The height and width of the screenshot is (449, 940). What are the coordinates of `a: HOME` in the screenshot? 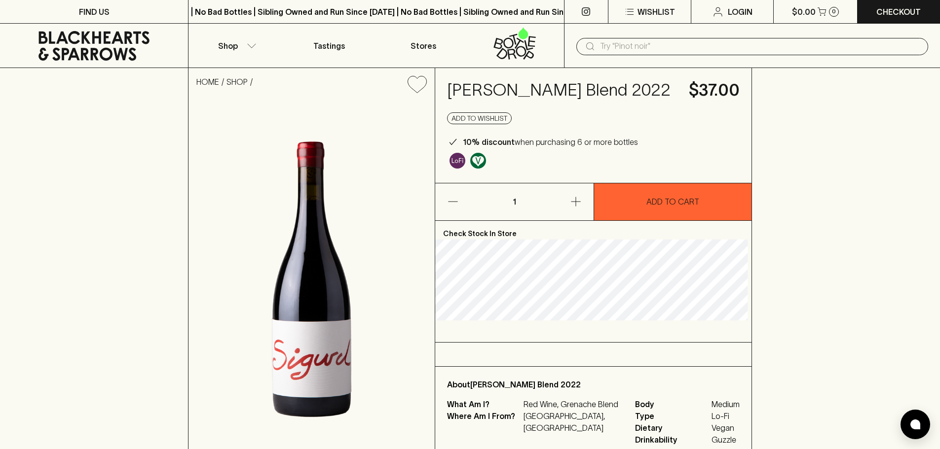 It's located at (208, 82).